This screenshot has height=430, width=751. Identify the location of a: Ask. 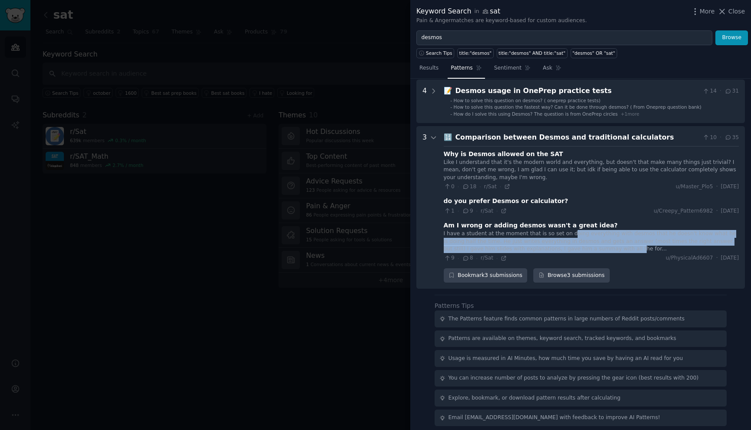
(552, 70).